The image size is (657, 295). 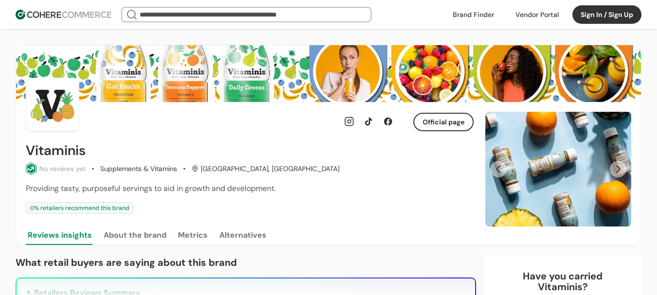 I want to click on div: 0 % retailers recommend this brand, so click(x=80, y=208).